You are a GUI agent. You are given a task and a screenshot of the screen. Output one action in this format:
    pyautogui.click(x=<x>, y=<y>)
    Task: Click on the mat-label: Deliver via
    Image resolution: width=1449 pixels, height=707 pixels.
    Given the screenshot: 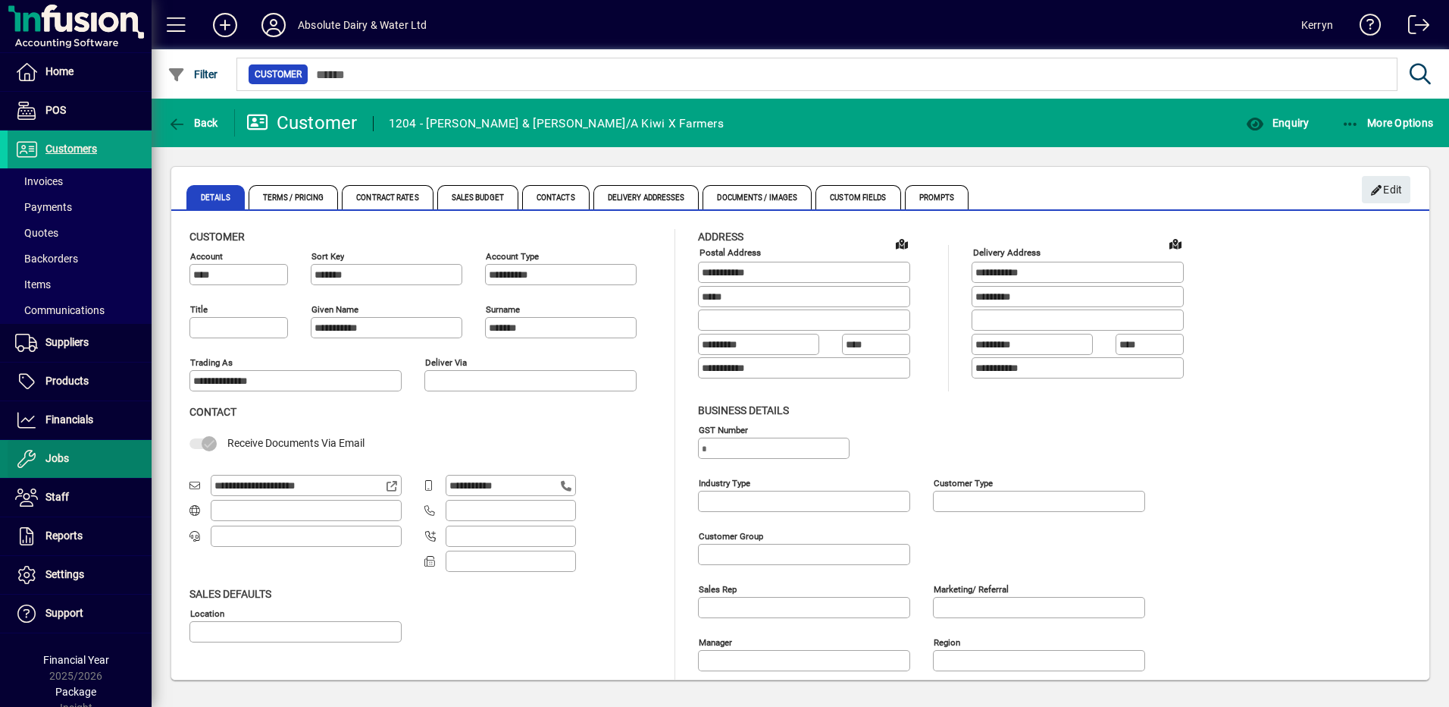 What is the action you would take?
    pyautogui.click(x=446, y=362)
    